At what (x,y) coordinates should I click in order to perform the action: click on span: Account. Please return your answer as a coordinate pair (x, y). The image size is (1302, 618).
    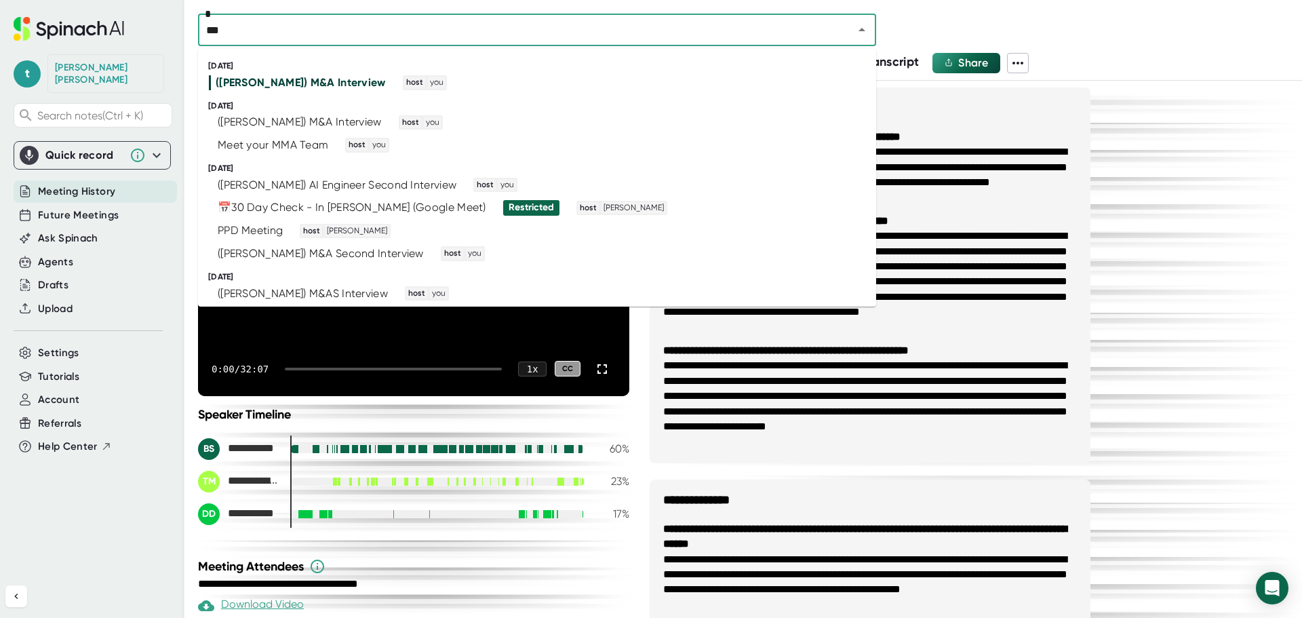
    Looking at the image, I should click on (58, 399).